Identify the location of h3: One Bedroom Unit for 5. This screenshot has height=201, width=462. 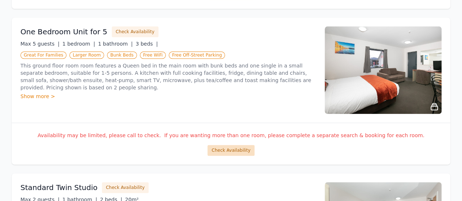
(64, 32).